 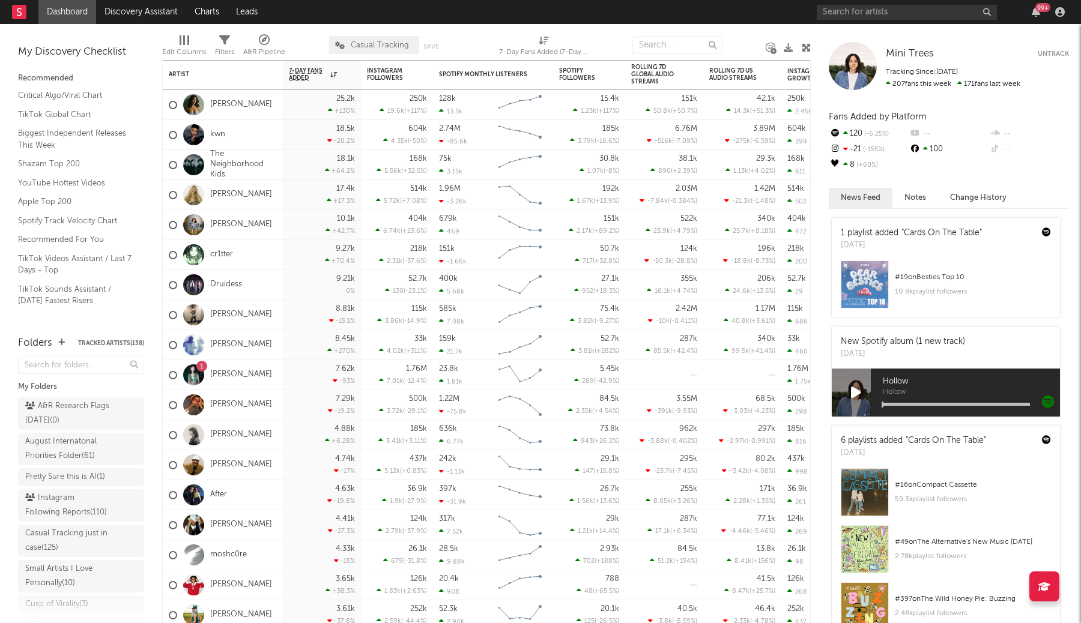 What do you see at coordinates (689, 219) in the screenshot?
I see `div: 522k` at bounding box center [689, 219].